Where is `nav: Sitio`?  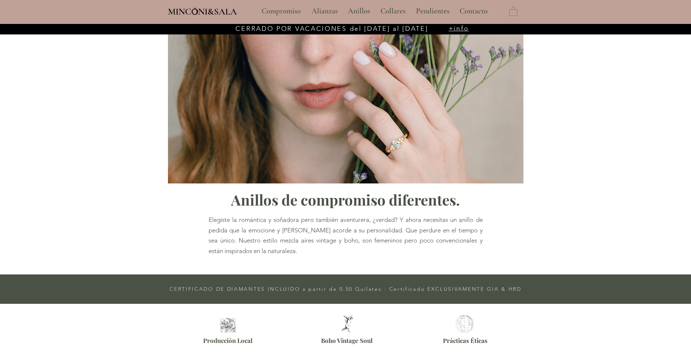 nav: Sitio is located at coordinates (375, 11).